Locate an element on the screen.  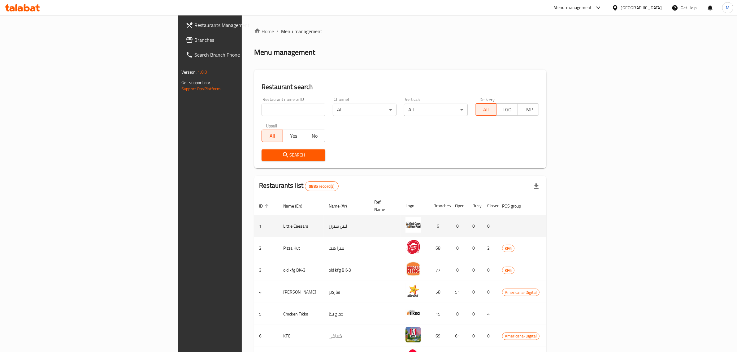
img: Little Caesars is located at coordinates (413, 225).